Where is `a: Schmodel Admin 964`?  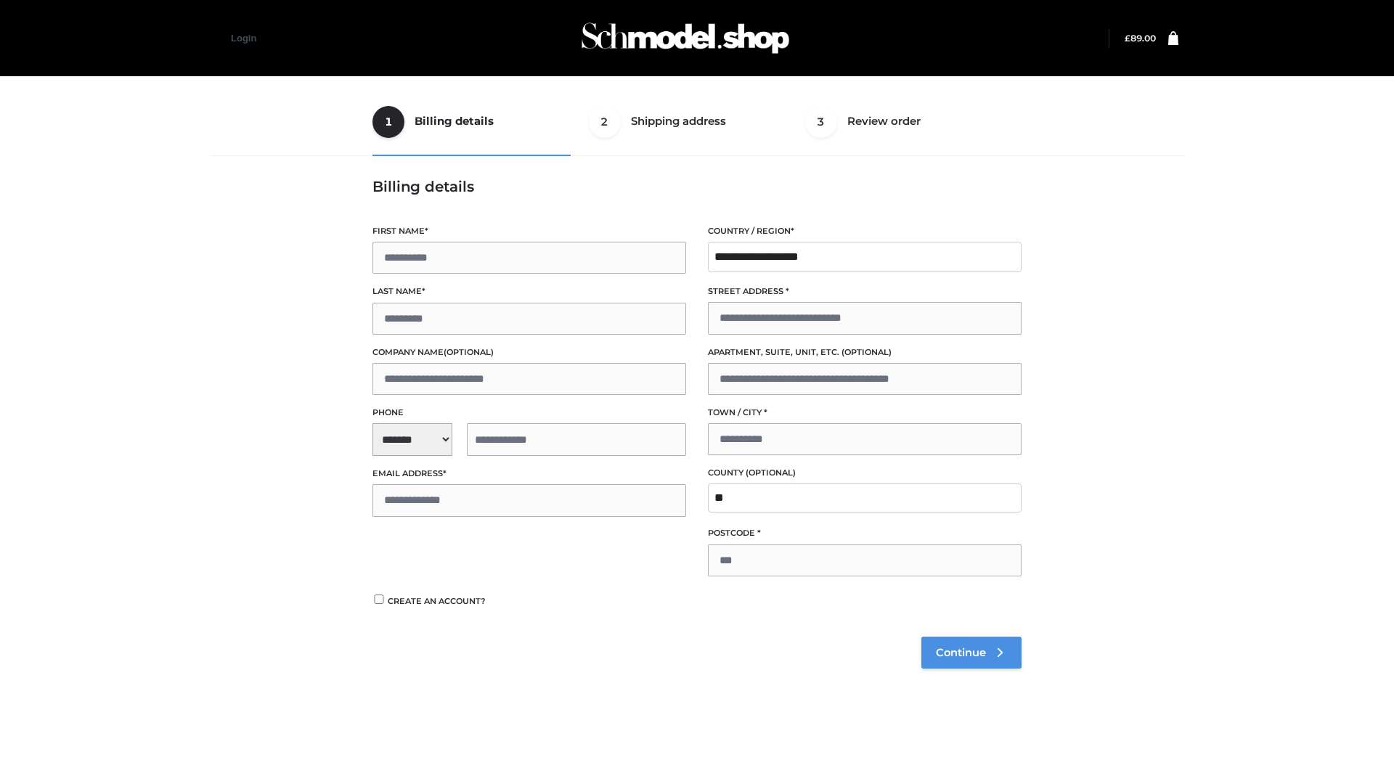 a: Schmodel Admin 964 is located at coordinates (686, 38).